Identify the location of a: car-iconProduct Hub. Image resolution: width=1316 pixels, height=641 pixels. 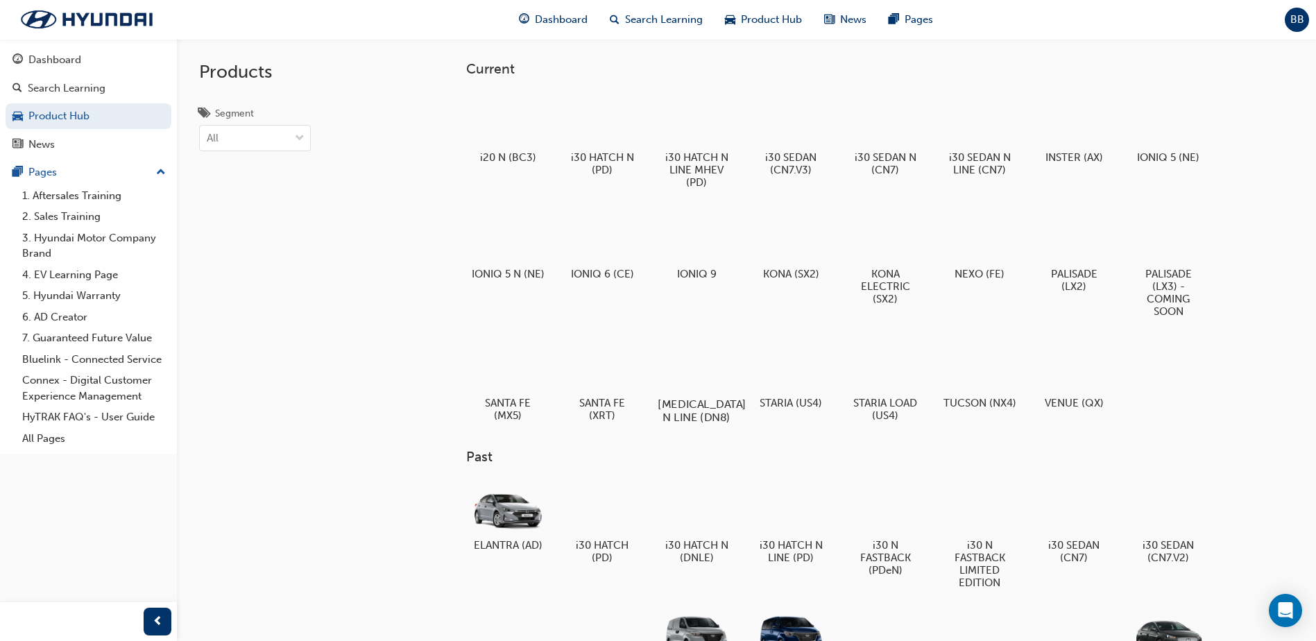
(763, 19).